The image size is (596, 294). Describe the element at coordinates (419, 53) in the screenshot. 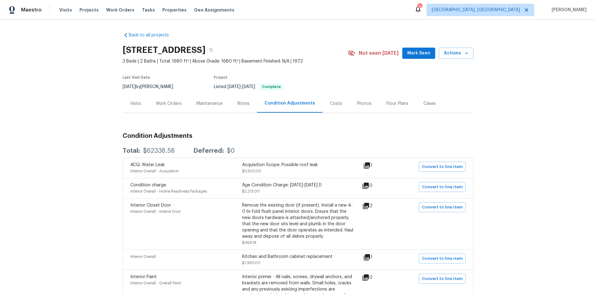

I see `span: Mark Seen` at that location.